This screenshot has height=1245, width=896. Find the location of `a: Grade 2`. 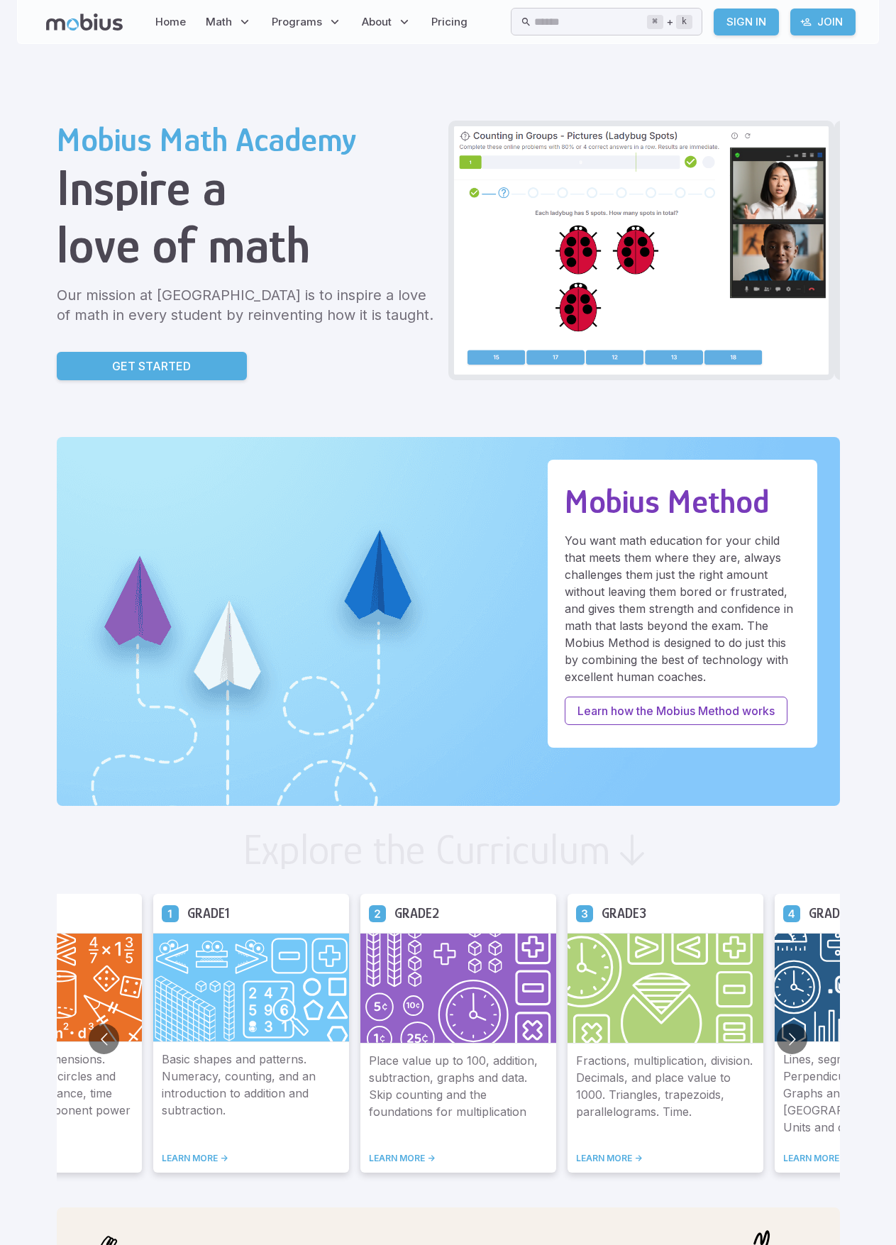

a: Grade 2 is located at coordinates (378, 914).